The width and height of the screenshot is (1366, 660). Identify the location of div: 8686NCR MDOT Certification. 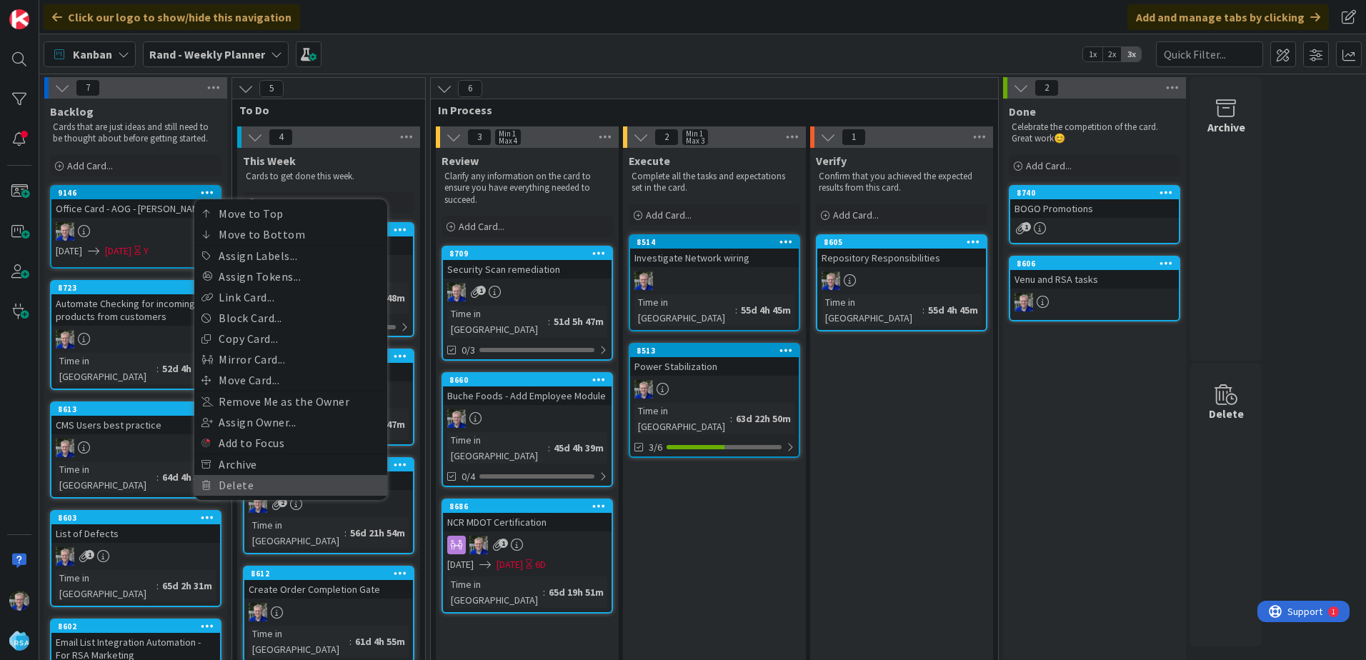
(527, 516).